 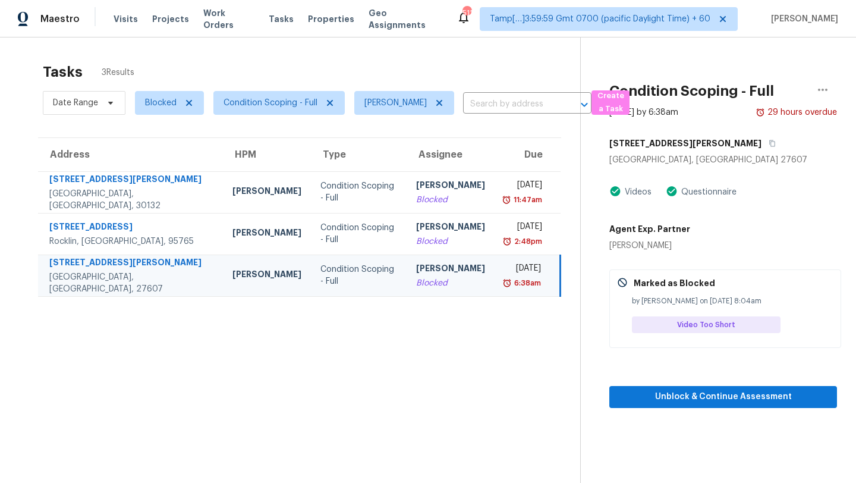 I want to click on h2: Tasks, so click(x=62, y=72).